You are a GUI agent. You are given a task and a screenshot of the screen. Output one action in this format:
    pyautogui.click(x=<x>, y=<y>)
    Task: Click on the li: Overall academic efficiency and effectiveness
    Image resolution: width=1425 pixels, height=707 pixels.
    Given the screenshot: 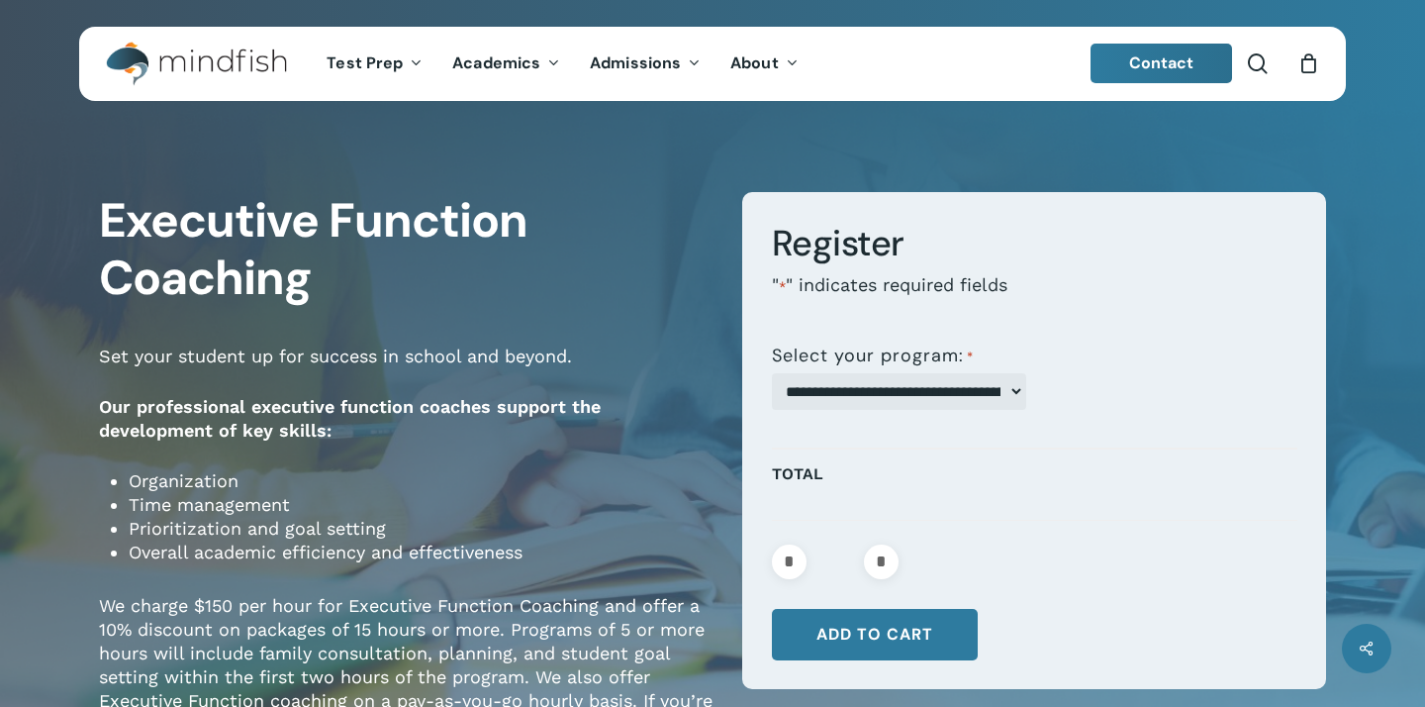 What is the action you would take?
    pyautogui.click(x=421, y=552)
    